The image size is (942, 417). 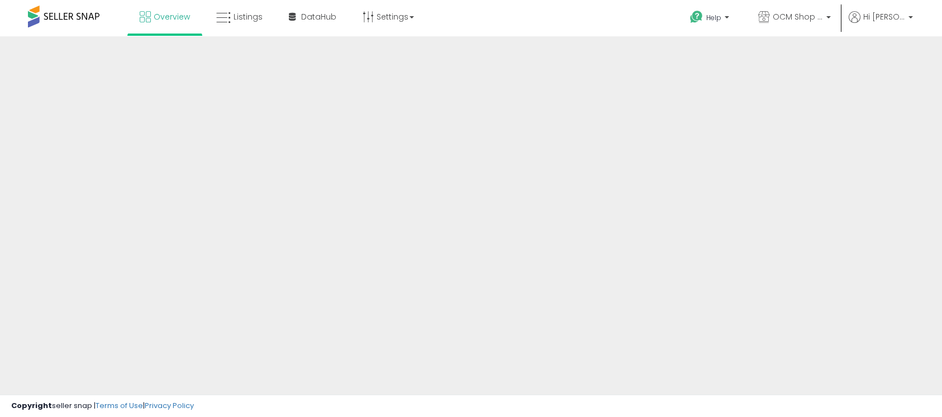 What do you see at coordinates (798, 17) in the screenshot?
I see `span: OCM Shop and Save` at bounding box center [798, 17].